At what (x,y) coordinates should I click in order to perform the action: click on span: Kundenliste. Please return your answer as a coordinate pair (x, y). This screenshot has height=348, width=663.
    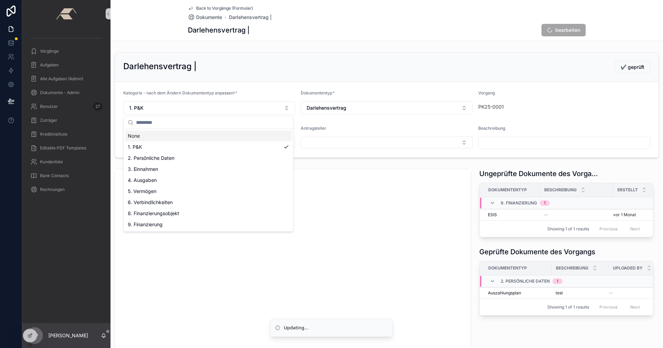
    Looking at the image, I should click on (51, 162).